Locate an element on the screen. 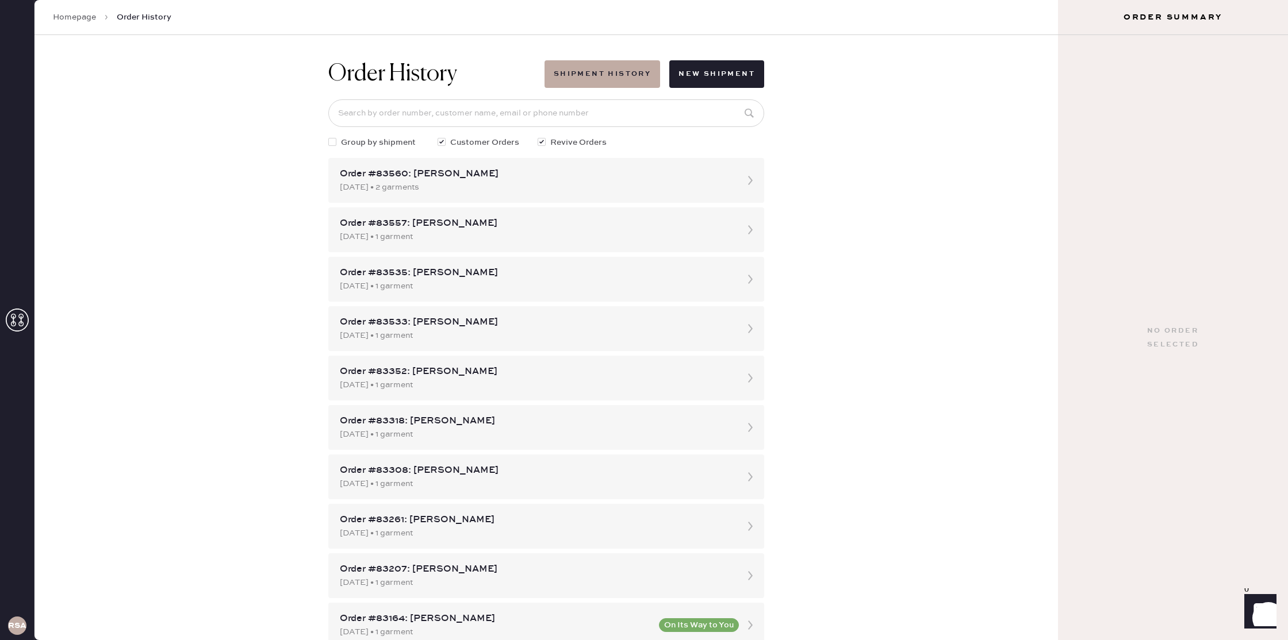 Image resolution: width=1288 pixels, height=640 pixels. td: Pants - Reformation - Vida Low Rise Pant Charcoal Stripe - Size: 6 is located at coordinates (673, 217).